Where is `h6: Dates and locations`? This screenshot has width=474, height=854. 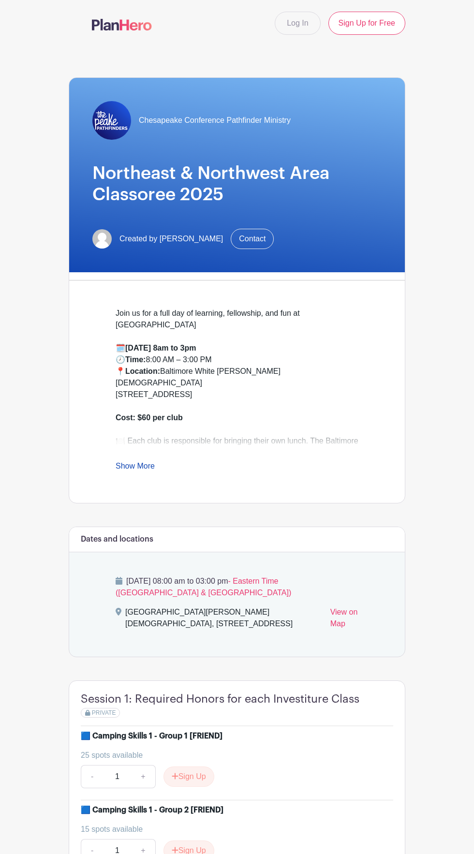 h6: Dates and locations is located at coordinates (117, 539).